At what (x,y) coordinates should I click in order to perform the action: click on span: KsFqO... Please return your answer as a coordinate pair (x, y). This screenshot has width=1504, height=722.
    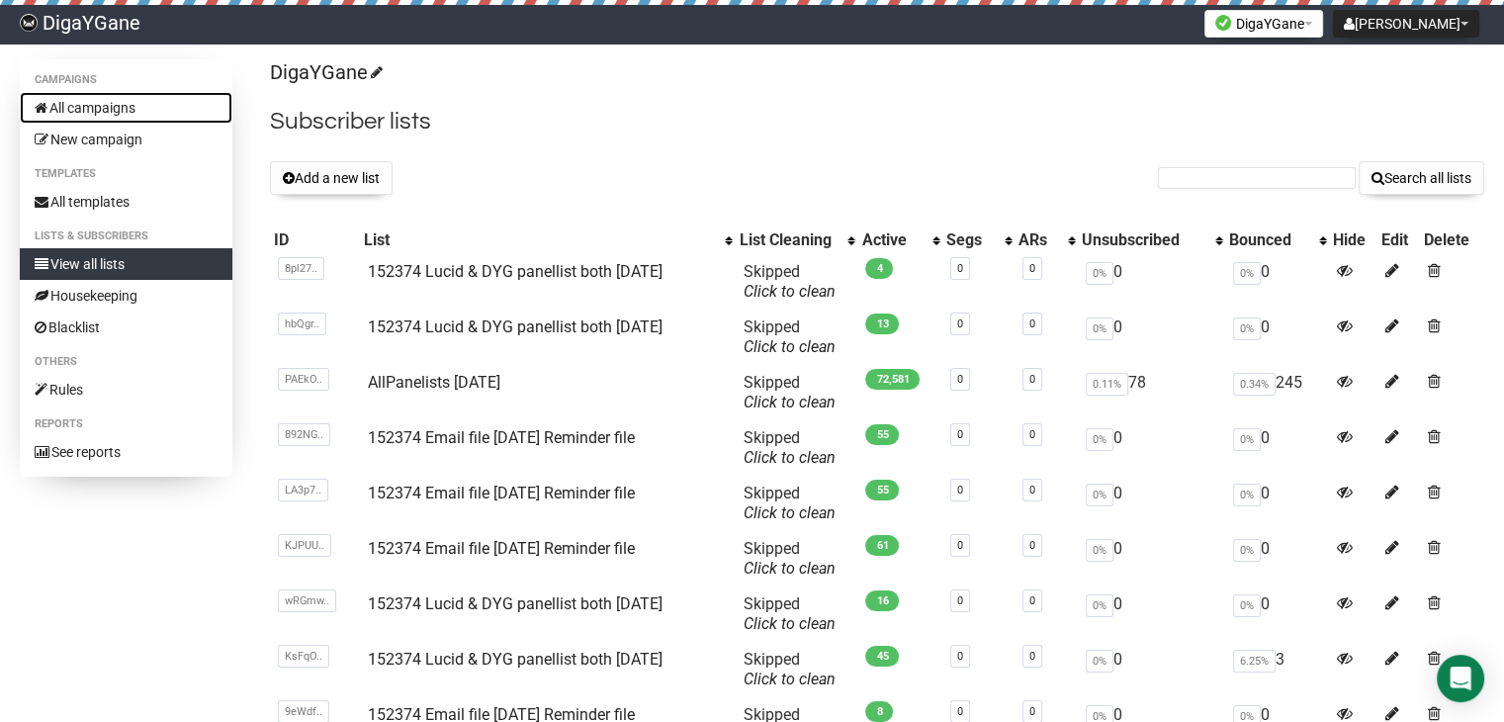
    Looking at the image, I should click on (304, 656).